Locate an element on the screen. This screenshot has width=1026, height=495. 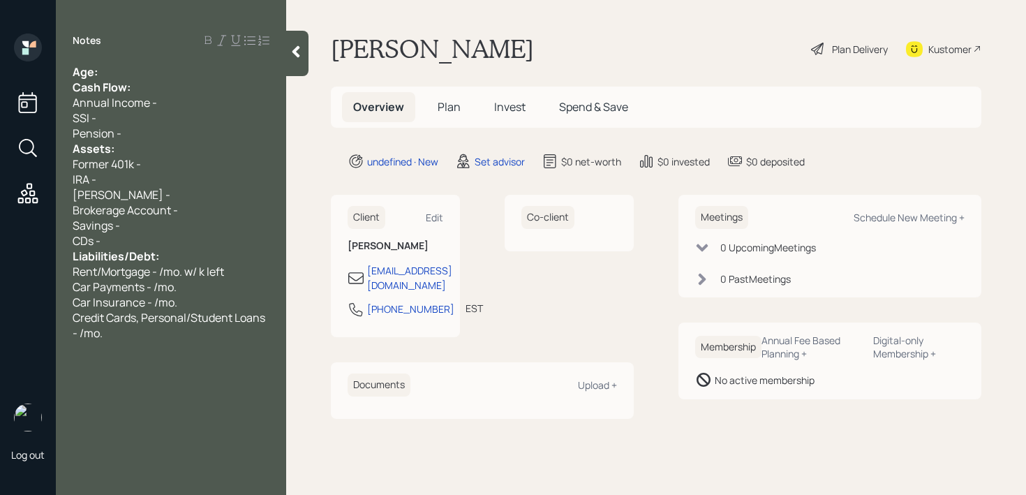
div: $0 invested is located at coordinates (683, 161).